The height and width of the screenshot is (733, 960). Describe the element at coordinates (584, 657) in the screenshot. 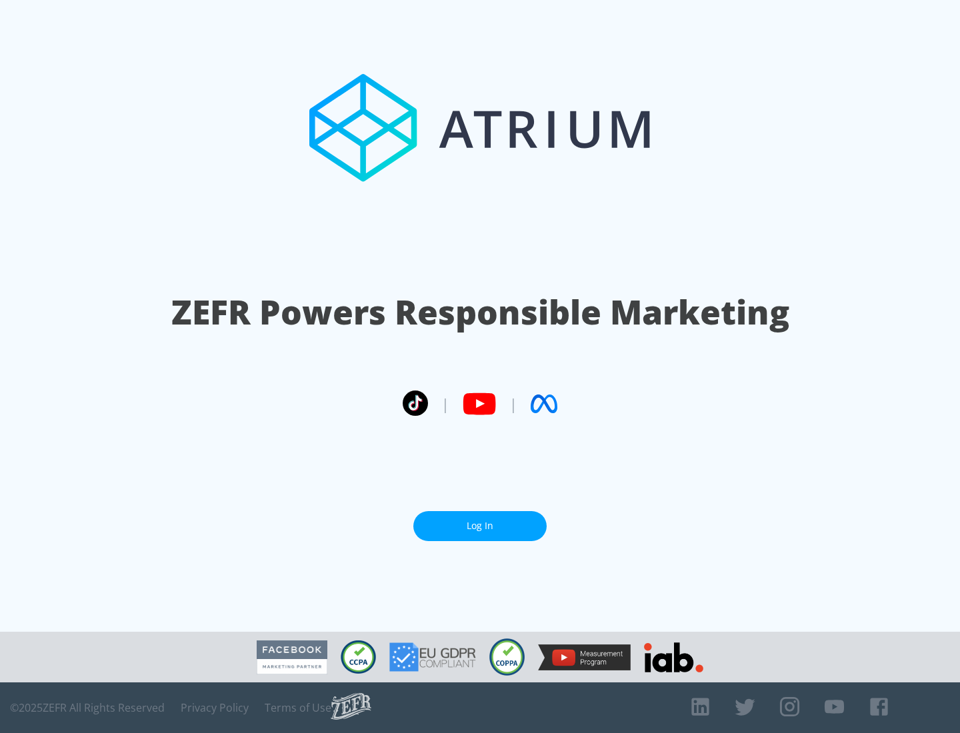

I see `img: YouTube Measurement Program` at that location.